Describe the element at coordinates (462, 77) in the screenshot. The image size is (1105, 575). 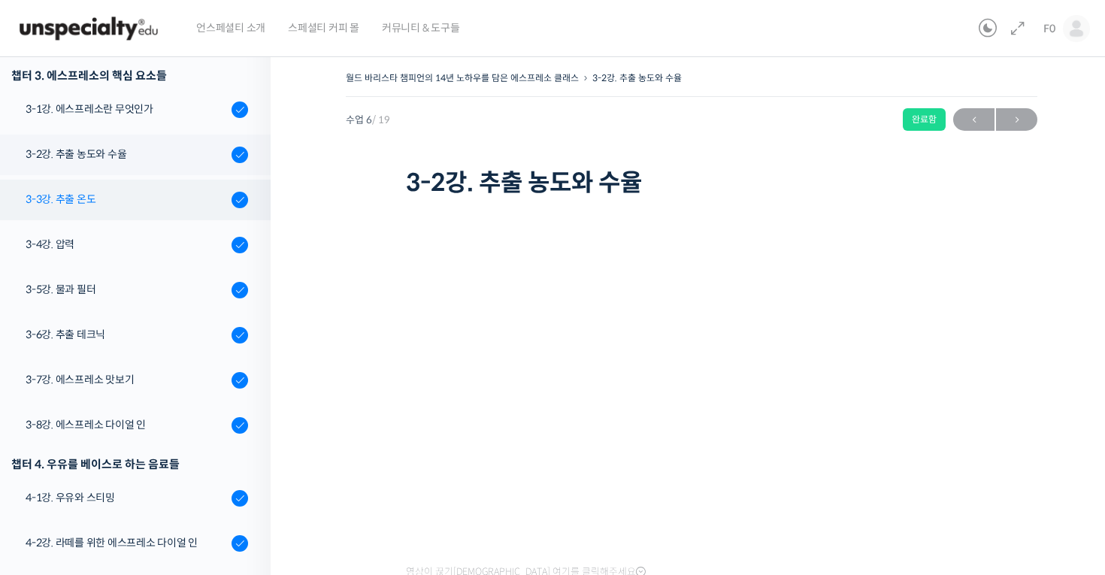
I see `a: 월드 바리스타 챔피언의 14년 노하우를 담은 에스프레소 클래스` at that location.